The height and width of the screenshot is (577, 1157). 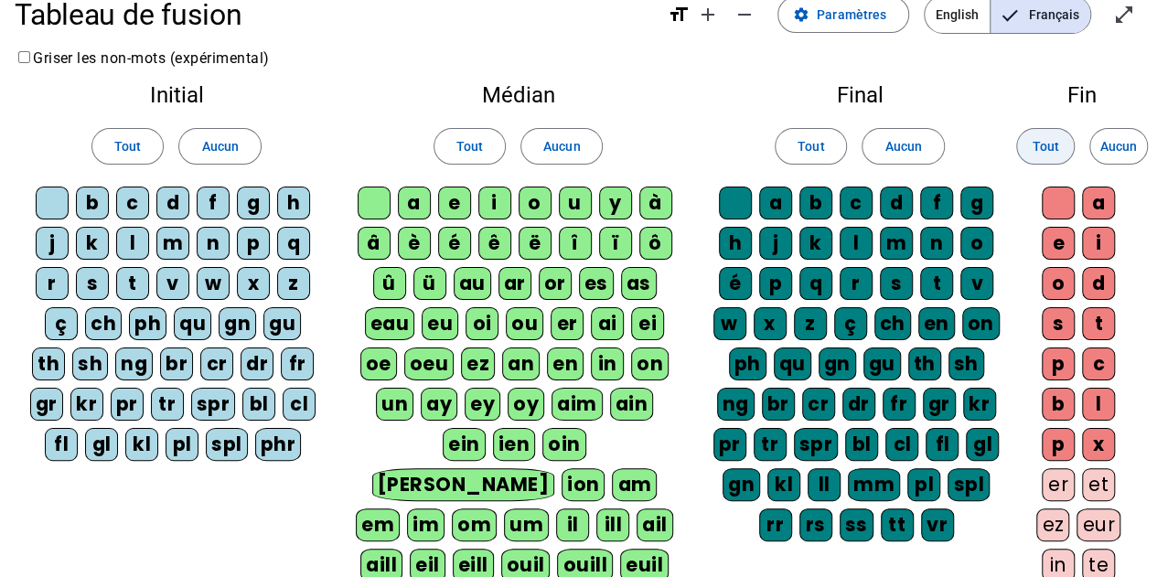 What do you see at coordinates (937, 203) in the screenshot?
I see `div: f` at bounding box center [937, 203].